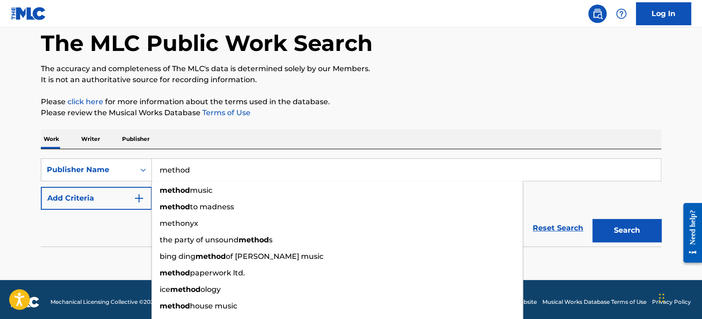 The width and height of the screenshot is (702, 319). What do you see at coordinates (51, 139) in the screenshot?
I see `p: Work` at bounding box center [51, 139].